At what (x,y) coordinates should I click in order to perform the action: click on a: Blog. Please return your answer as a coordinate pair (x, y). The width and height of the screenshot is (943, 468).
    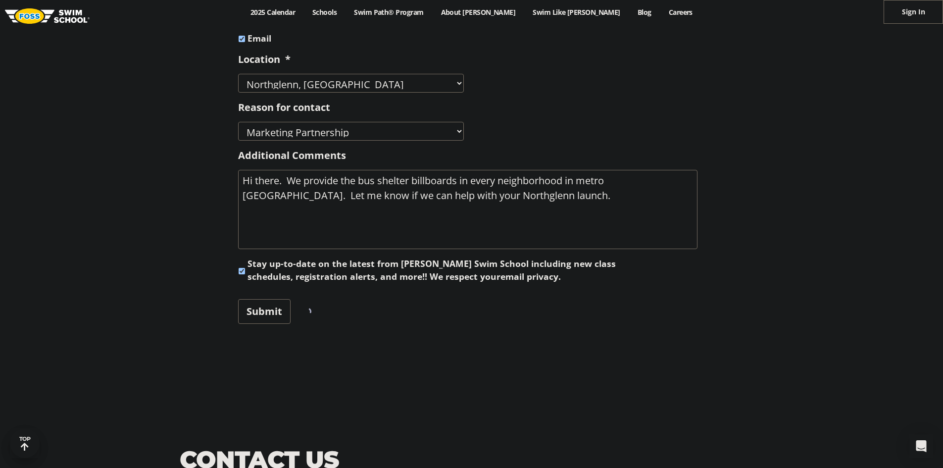
    Looking at the image, I should click on (644, 12).